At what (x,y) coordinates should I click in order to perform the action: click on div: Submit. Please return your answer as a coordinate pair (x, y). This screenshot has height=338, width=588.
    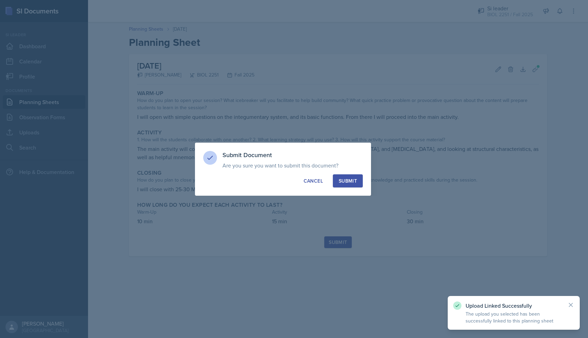
    Looking at the image, I should click on (348, 181).